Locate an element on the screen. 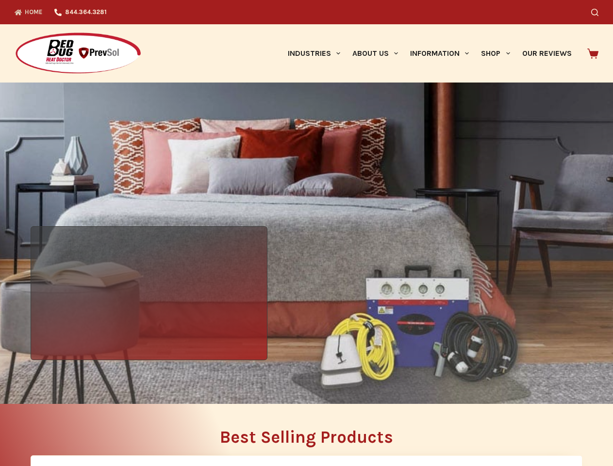 The width and height of the screenshot is (613, 466). img: Prevsol/Bed Bug Heat Doctor is located at coordinates (78, 53).